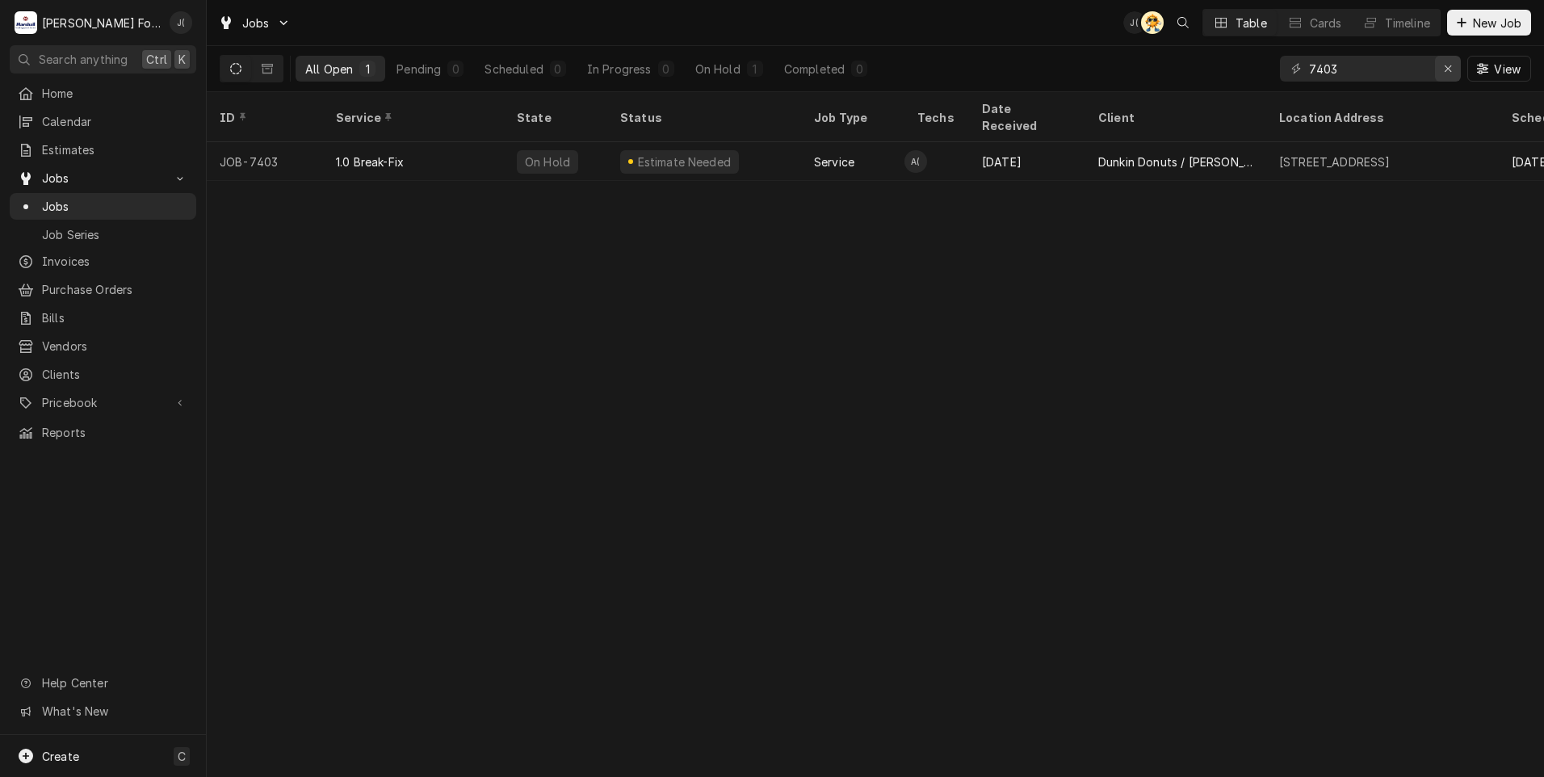 This screenshot has width=1544, height=777. Describe the element at coordinates (182, 59) in the screenshot. I see `span: K` at that location.